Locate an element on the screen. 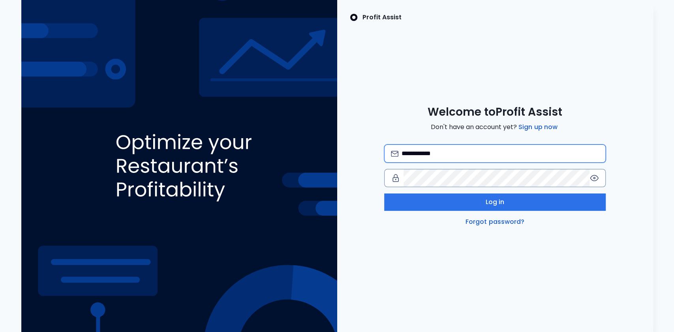 This screenshot has width=674, height=332. a: Sign up now is located at coordinates (538, 127).